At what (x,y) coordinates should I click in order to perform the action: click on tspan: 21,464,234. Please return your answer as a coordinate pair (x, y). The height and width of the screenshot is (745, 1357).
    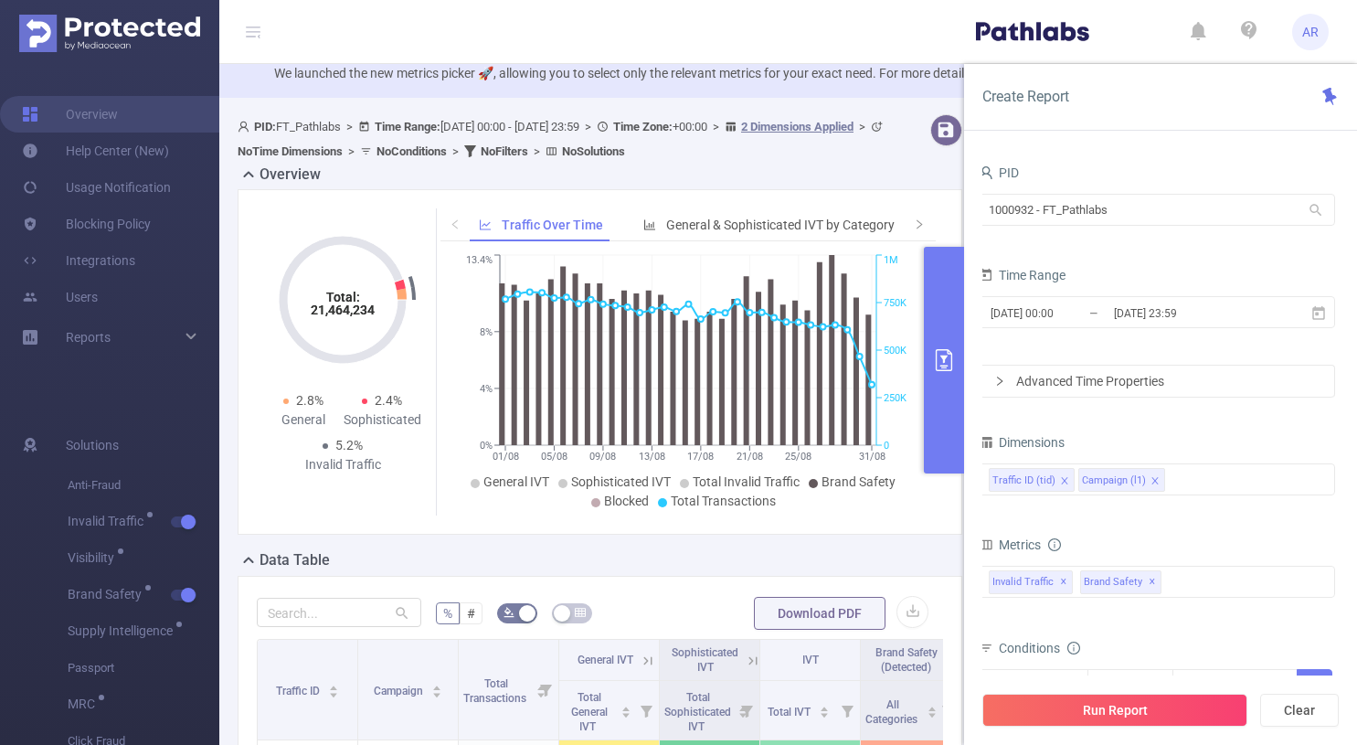
    Looking at the image, I should click on (343, 310).